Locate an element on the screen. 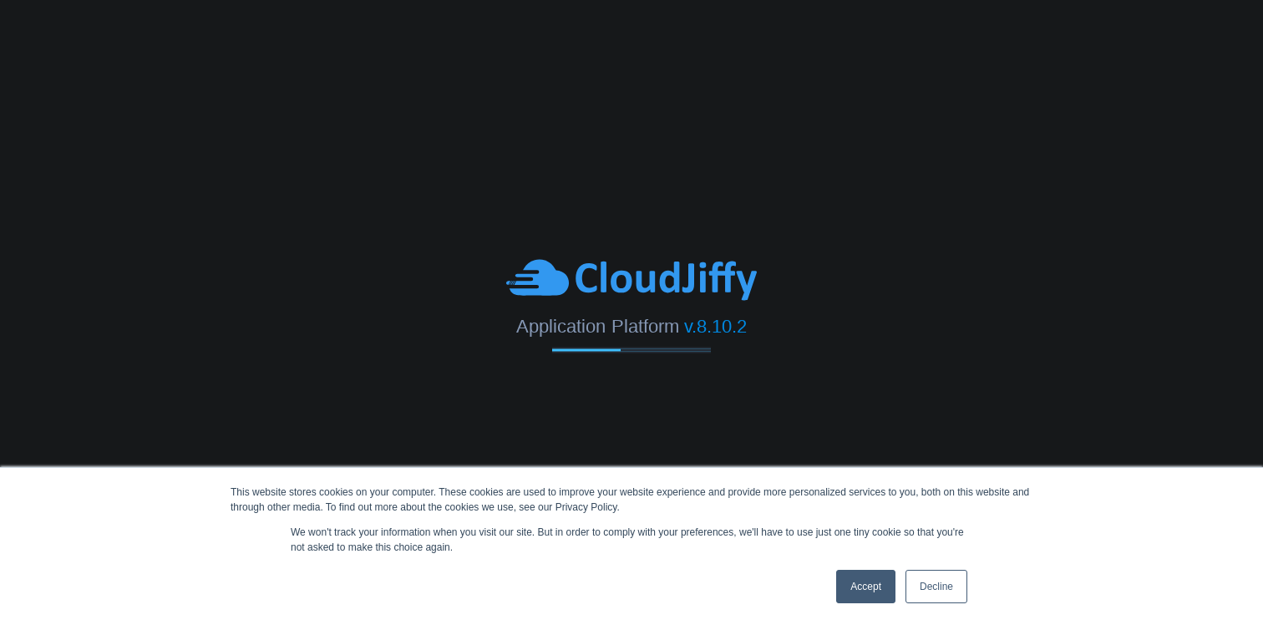 The width and height of the screenshot is (1263, 625). a: Accept is located at coordinates (866, 586).